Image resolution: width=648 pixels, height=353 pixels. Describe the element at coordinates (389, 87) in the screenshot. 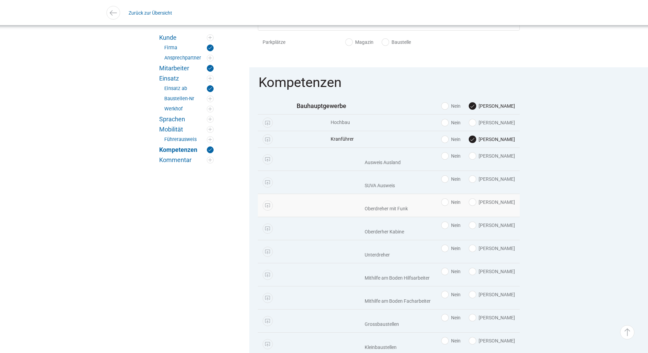

I see `legend: Kompetenzen` at that location.